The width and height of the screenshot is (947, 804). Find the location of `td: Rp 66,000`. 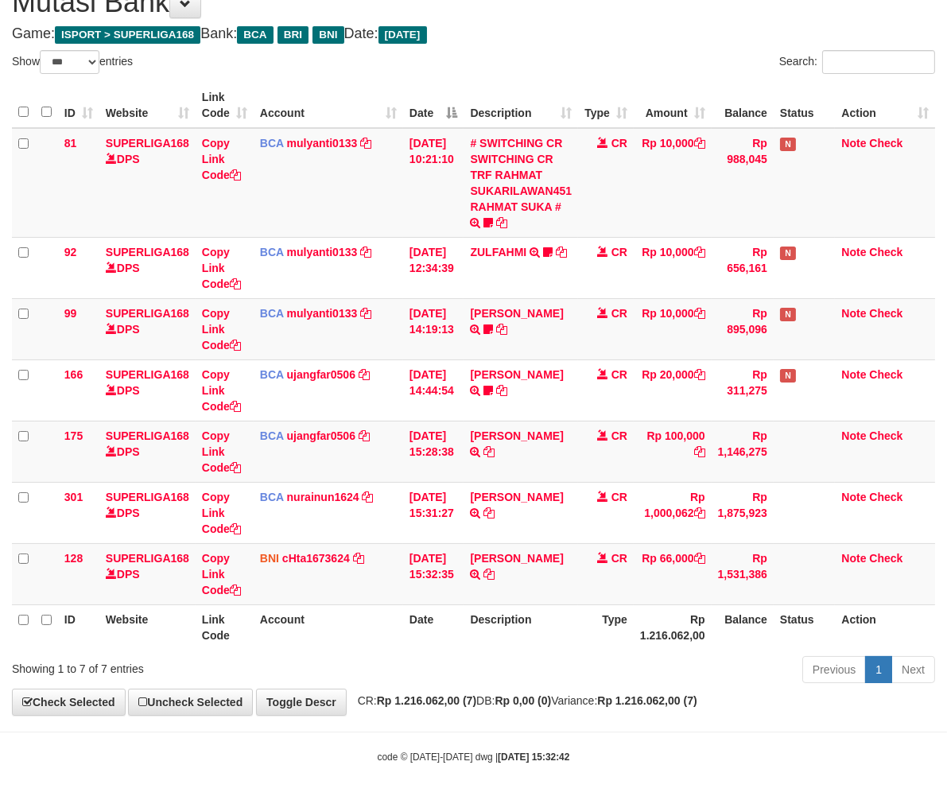

td: Rp 66,000 is located at coordinates (673, 573).